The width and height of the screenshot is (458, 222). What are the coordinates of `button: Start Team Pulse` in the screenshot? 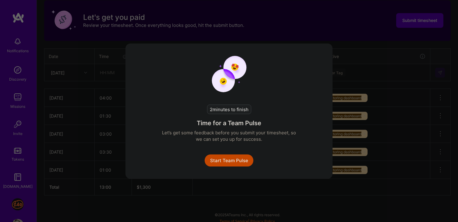 It's located at (229, 160).